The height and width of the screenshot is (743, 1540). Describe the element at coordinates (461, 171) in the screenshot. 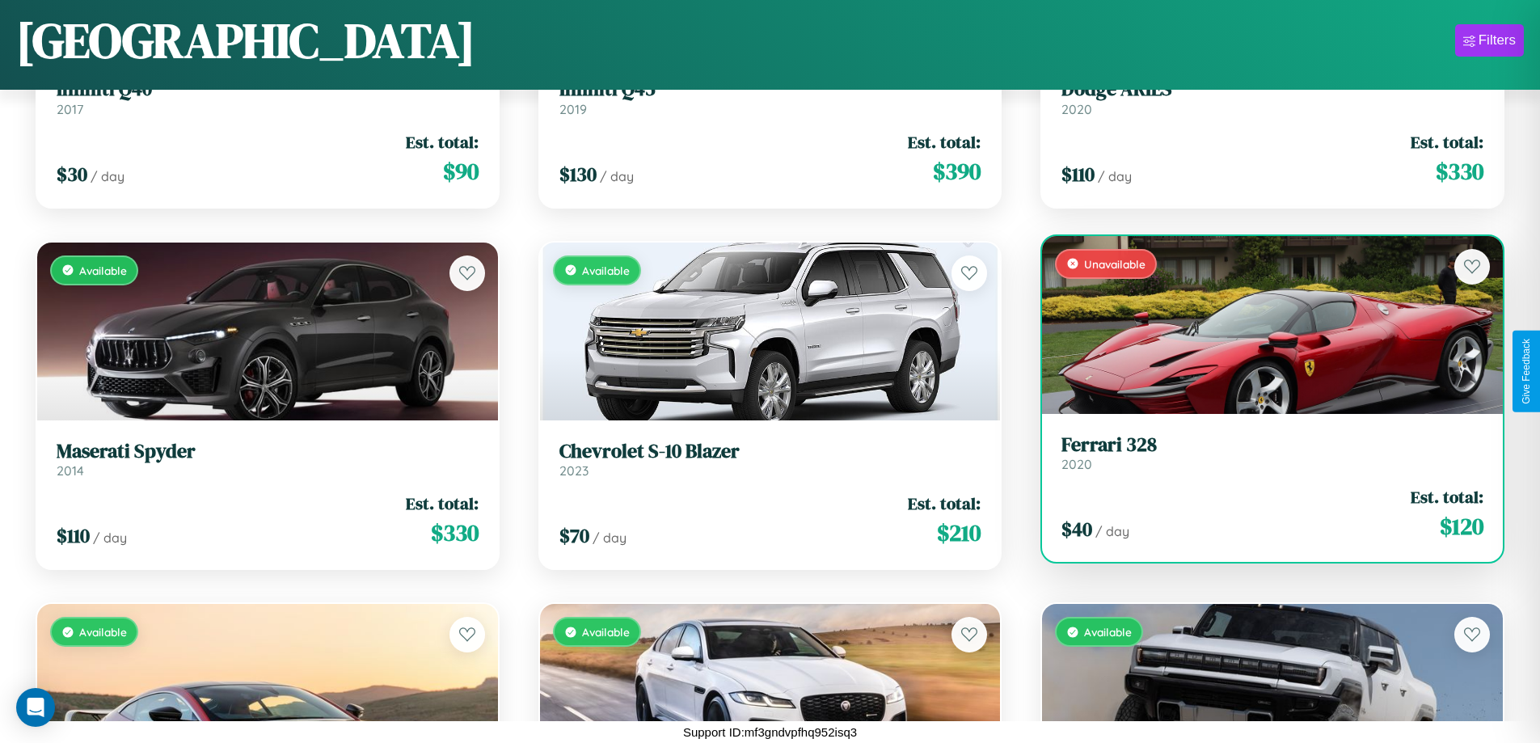

I see `span: $ 90` at that location.